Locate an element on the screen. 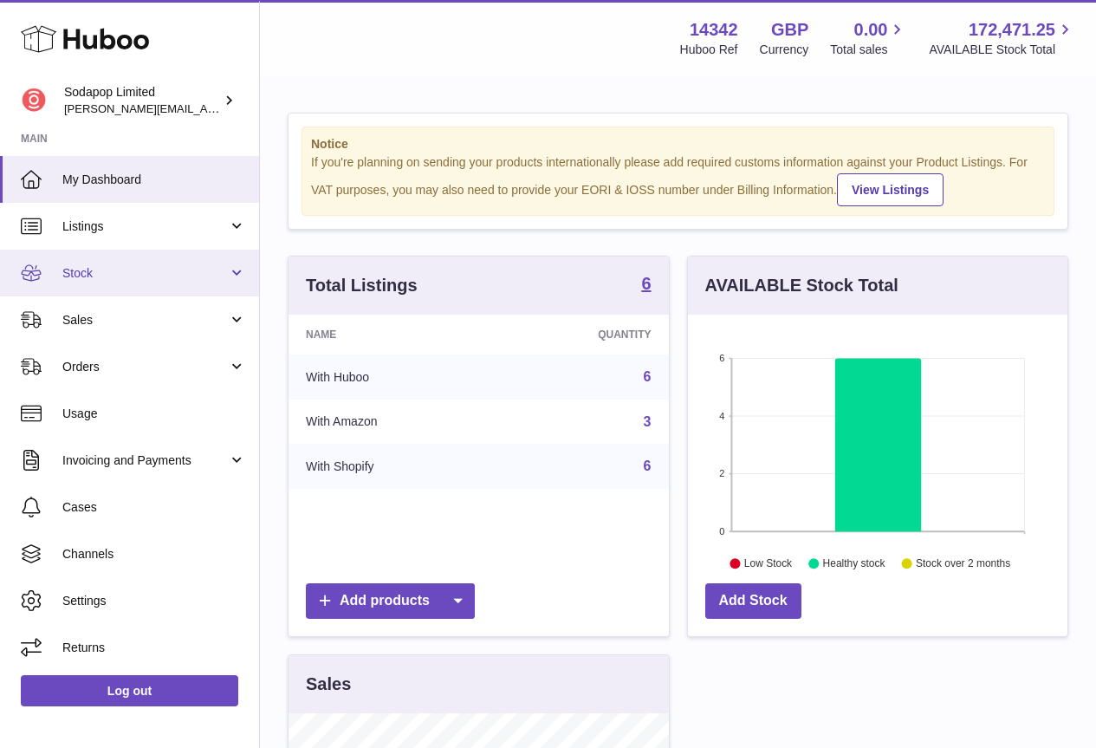 This screenshot has width=1096, height=748. text: 4 is located at coordinates (722, 416).